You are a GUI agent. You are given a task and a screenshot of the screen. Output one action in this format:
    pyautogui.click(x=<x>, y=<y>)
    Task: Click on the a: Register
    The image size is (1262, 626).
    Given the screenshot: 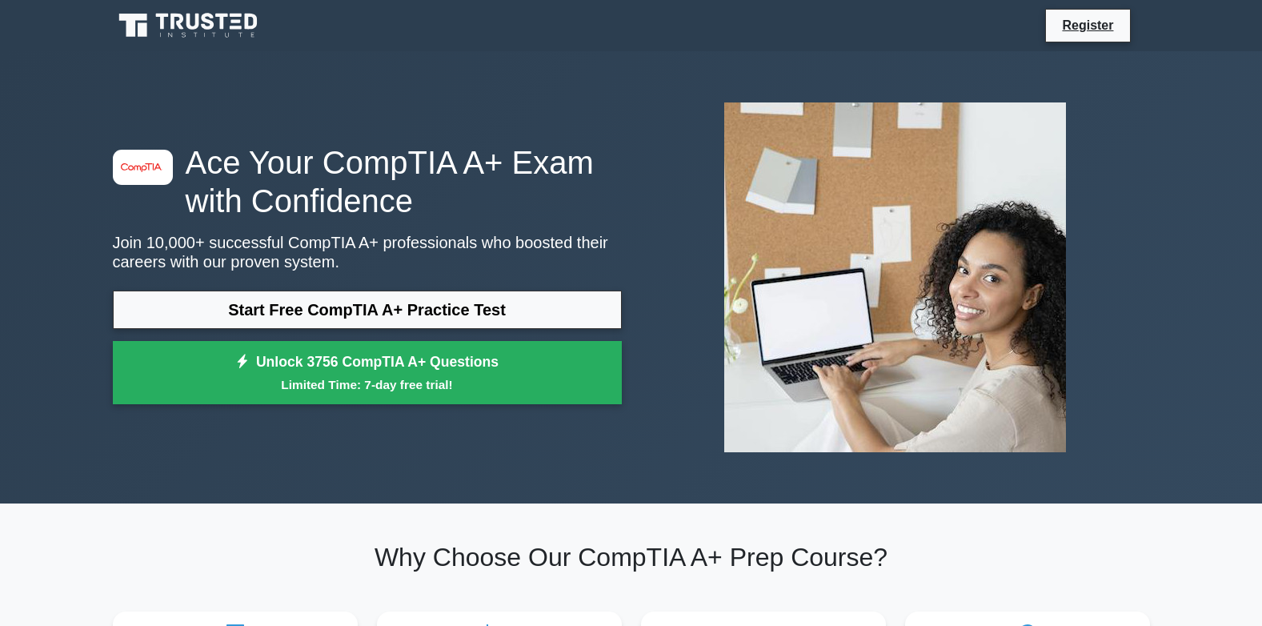 What is the action you would take?
    pyautogui.click(x=1088, y=25)
    